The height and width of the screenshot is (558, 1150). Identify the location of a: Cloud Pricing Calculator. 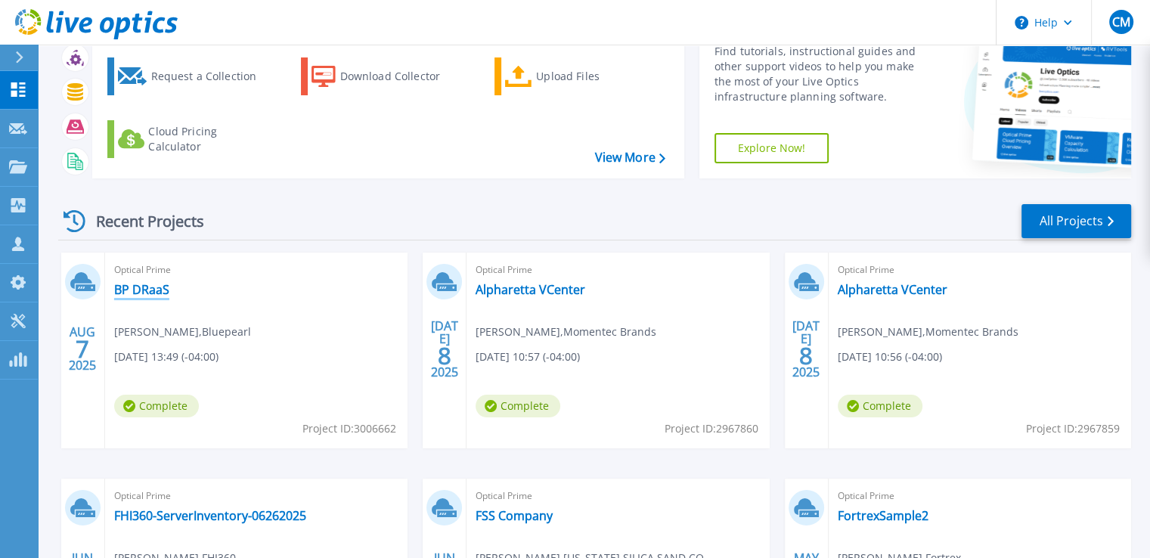
(191, 139).